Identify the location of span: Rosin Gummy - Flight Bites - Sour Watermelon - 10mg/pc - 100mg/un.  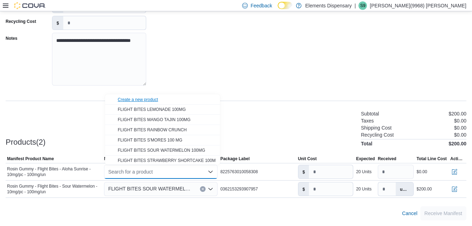
(54, 189).